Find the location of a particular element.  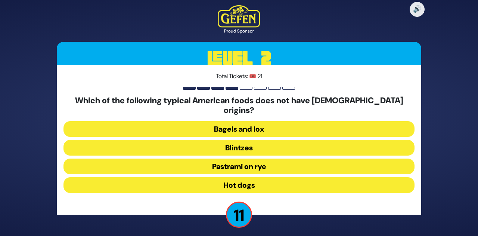

p: 11 is located at coordinates (239, 214).